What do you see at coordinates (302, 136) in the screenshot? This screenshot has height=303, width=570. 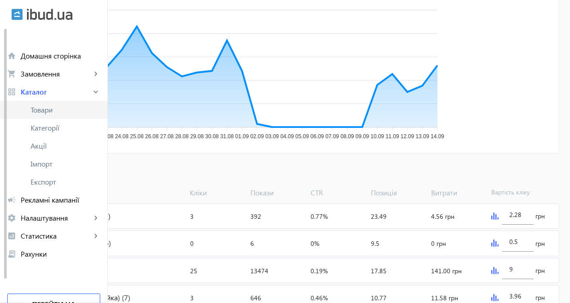 I see `tspan: 05.09` at bounding box center [302, 136].